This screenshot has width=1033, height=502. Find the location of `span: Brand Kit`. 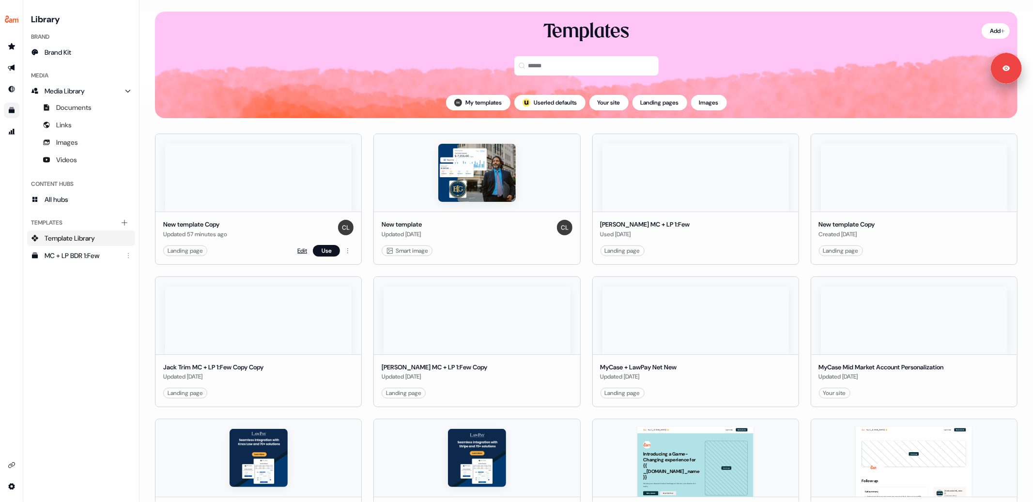

span: Brand Kit is located at coordinates (58, 52).